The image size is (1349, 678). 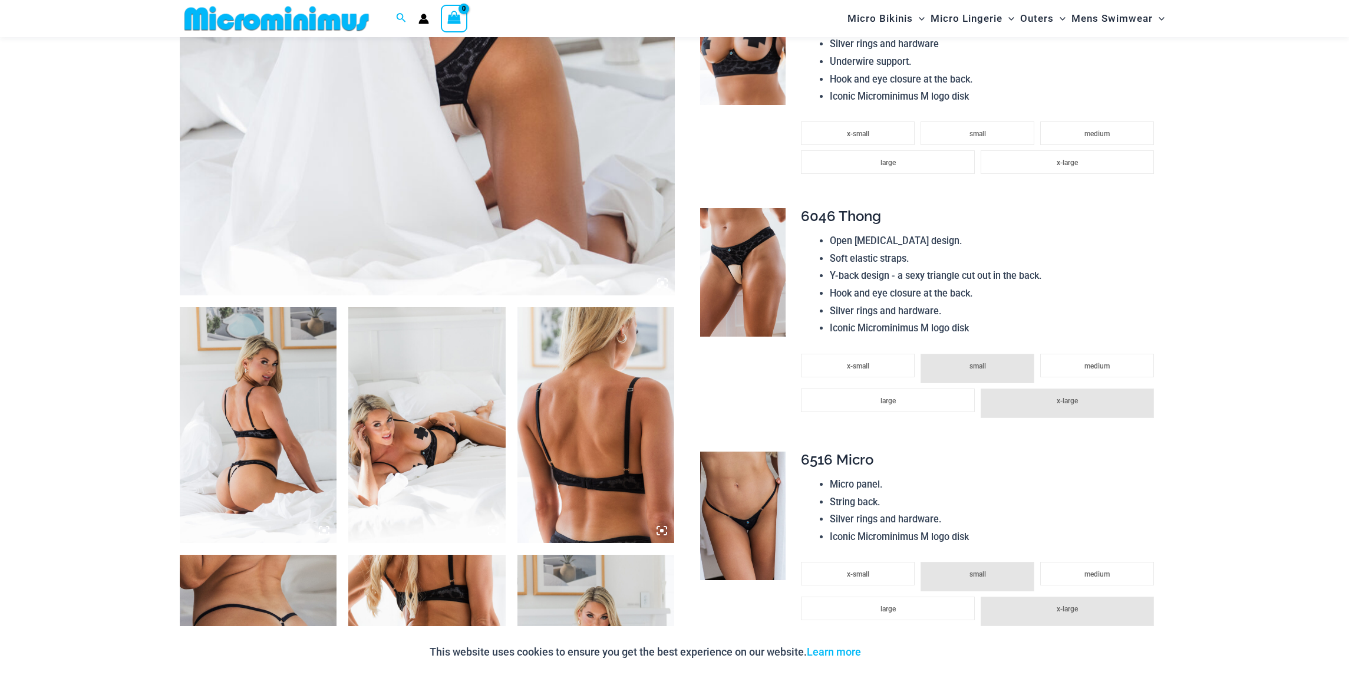 I want to click on span: Mens Swimwear, so click(x=1112, y=18).